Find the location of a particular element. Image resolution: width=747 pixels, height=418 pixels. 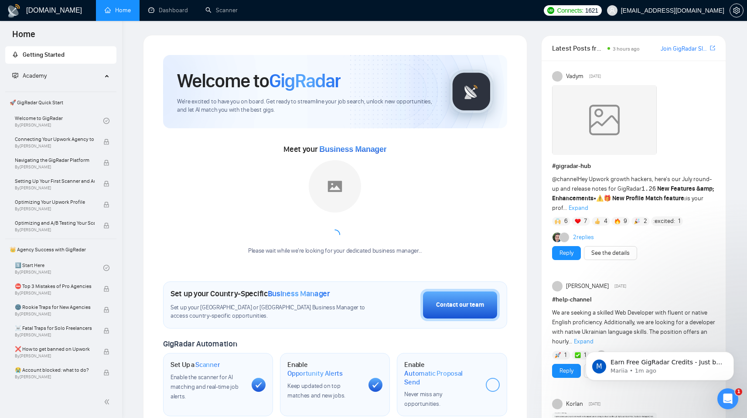

span: Optimizing Your Upwork Profile is located at coordinates (54, 202).